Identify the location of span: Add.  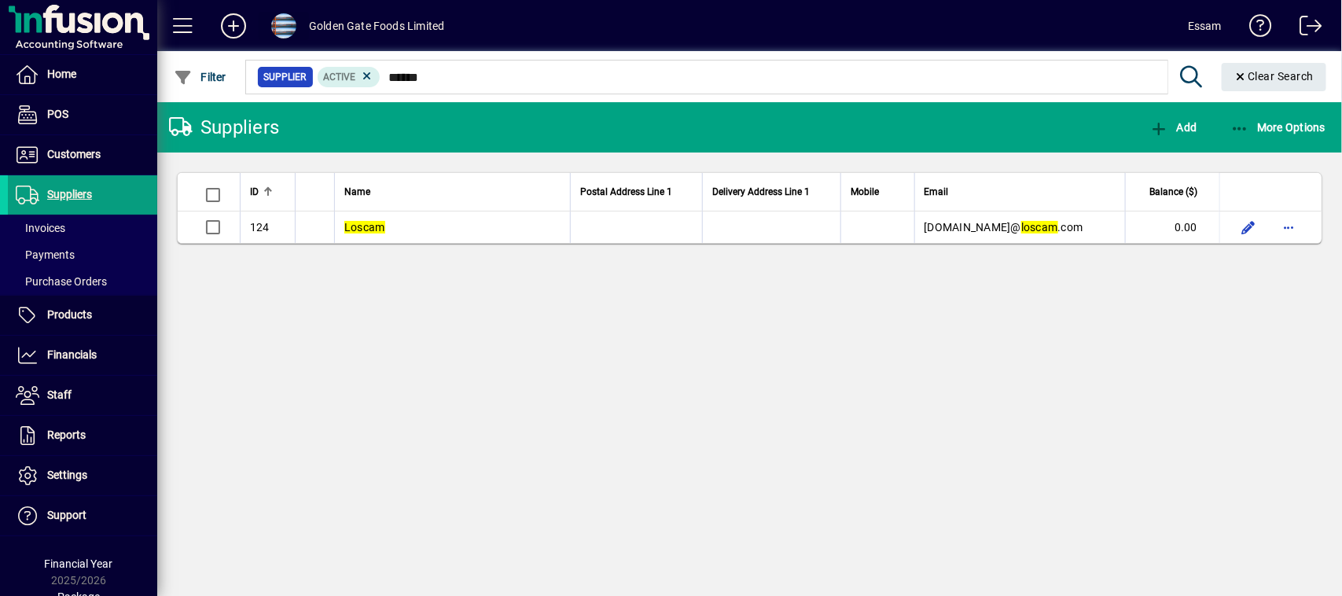
(1173, 127).